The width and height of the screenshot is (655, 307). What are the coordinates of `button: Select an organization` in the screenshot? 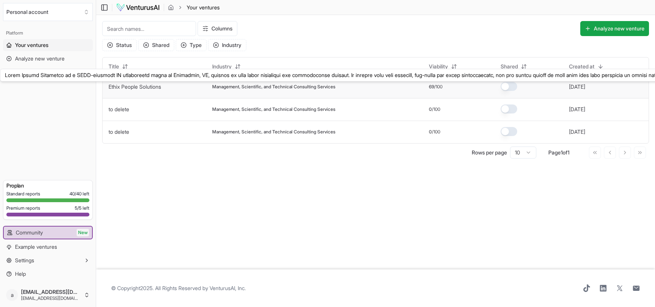 It's located at (48, 12).